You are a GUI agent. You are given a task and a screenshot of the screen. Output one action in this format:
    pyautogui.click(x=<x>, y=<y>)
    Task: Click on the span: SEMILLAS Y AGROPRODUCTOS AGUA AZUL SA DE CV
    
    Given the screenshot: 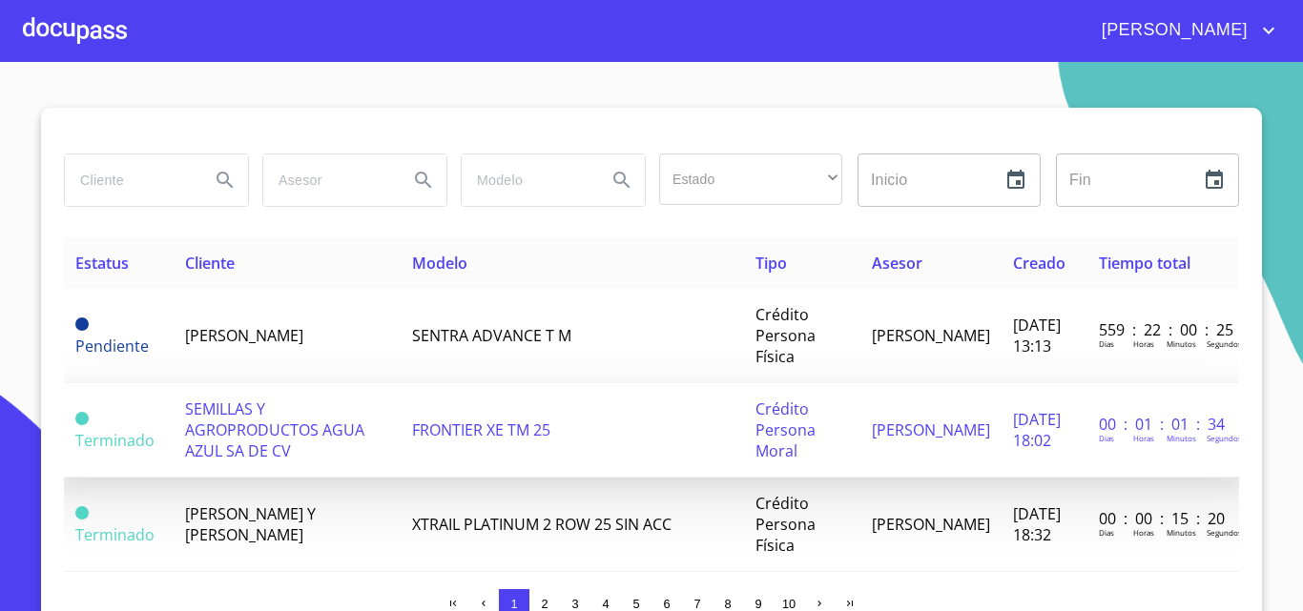 What is the action you would take?
    pyautogui.click(x=275, y=430)
    